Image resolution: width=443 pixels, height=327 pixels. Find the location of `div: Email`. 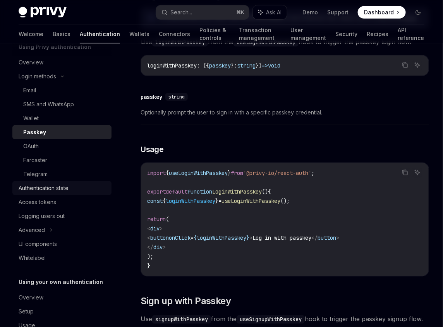

div: Email is located at coordinates (29, 90).